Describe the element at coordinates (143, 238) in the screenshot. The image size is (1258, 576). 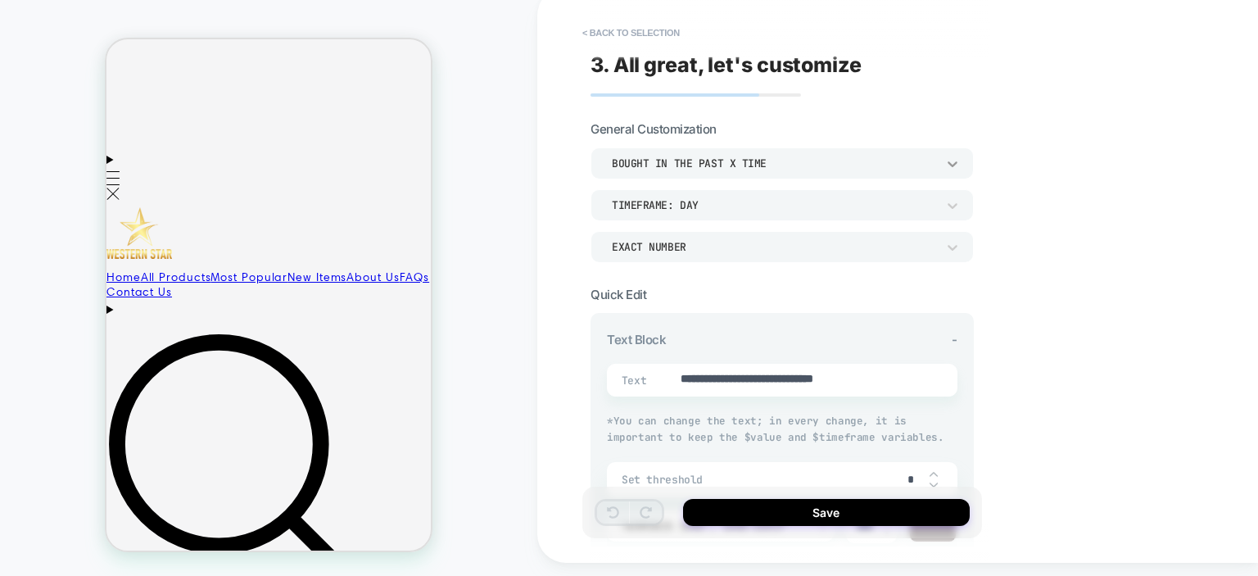
I see `a: Most Popular` at that location.